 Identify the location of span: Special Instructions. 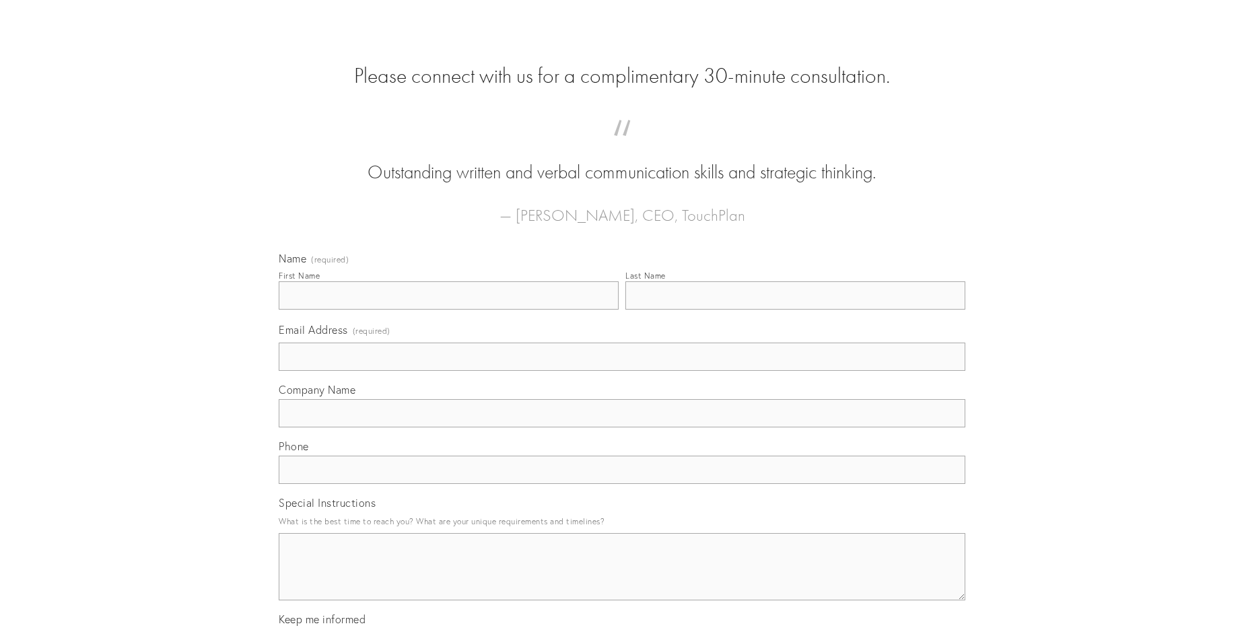
(327, 503).